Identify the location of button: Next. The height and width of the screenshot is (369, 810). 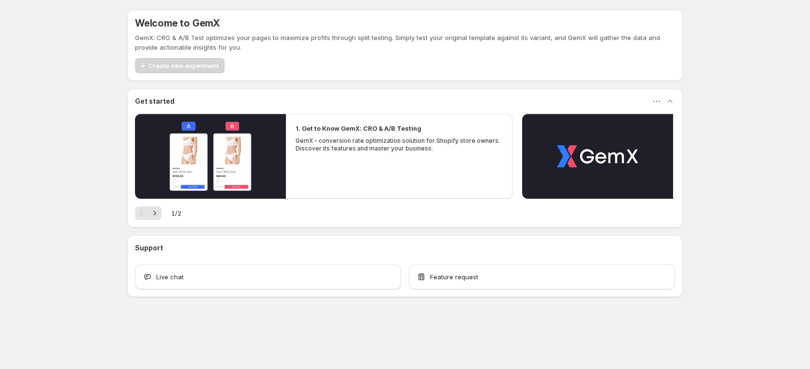
(155, 213).